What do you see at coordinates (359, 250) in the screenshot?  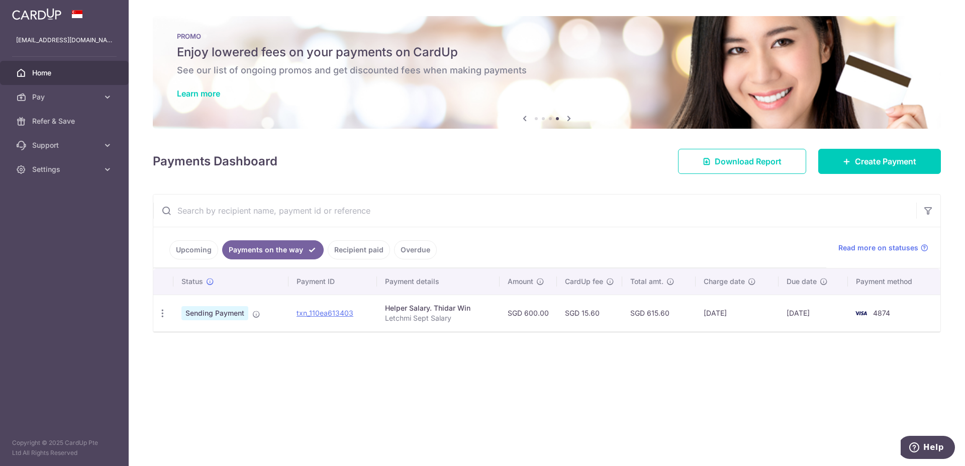 I see `a: Recipient paid` at bounding box center [359, 250].